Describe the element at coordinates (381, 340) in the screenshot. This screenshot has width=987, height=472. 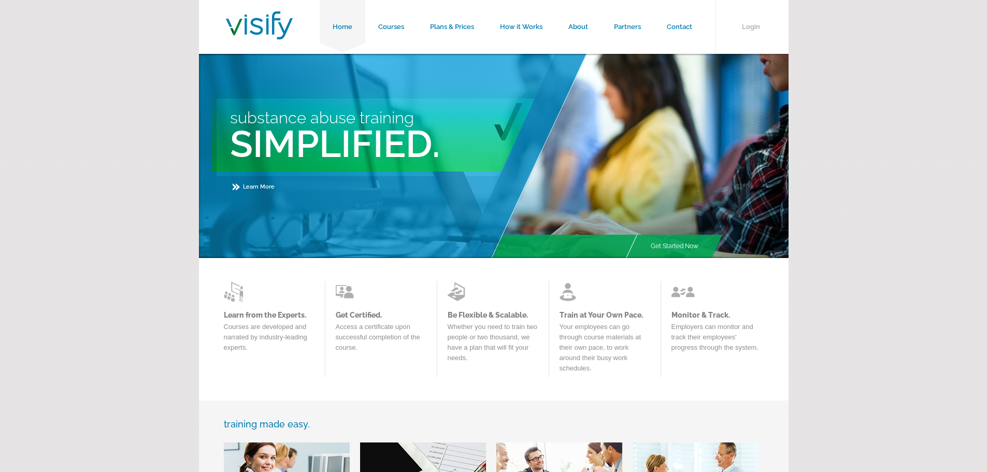
I see `p: Access a certificate upon successful completion of the course.` at that location.